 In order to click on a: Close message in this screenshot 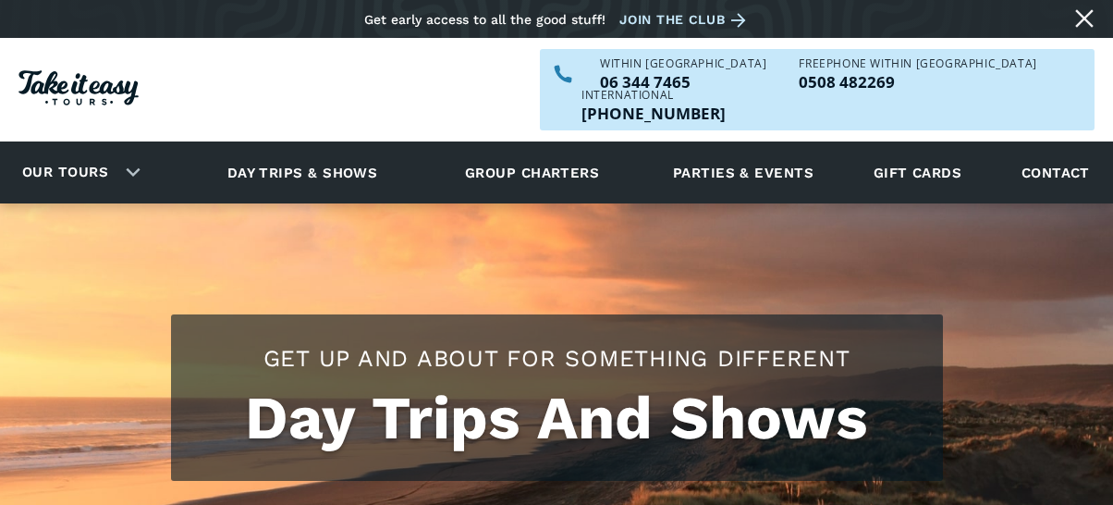, I will do `click(1084, 18)`.